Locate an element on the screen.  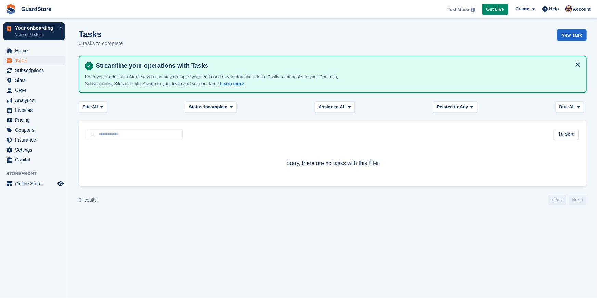
button: Related to: Any is located at coordinates (455, 107).